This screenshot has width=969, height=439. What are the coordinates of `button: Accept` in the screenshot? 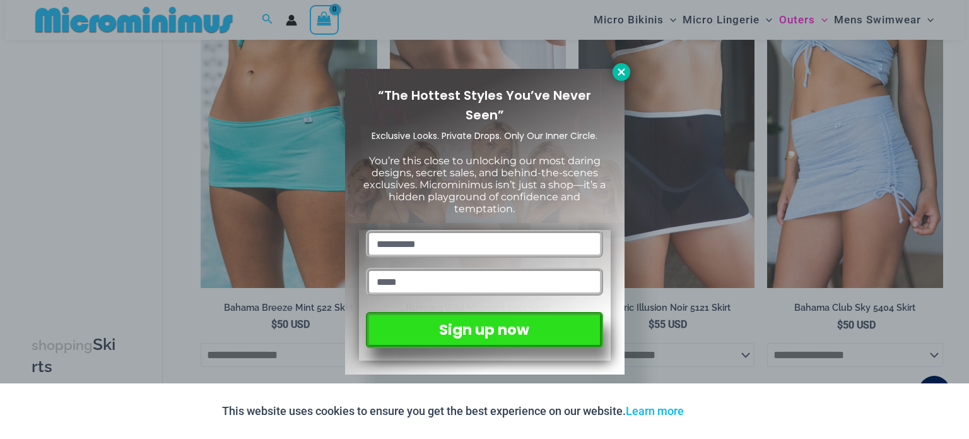 It's located at (720, 411).